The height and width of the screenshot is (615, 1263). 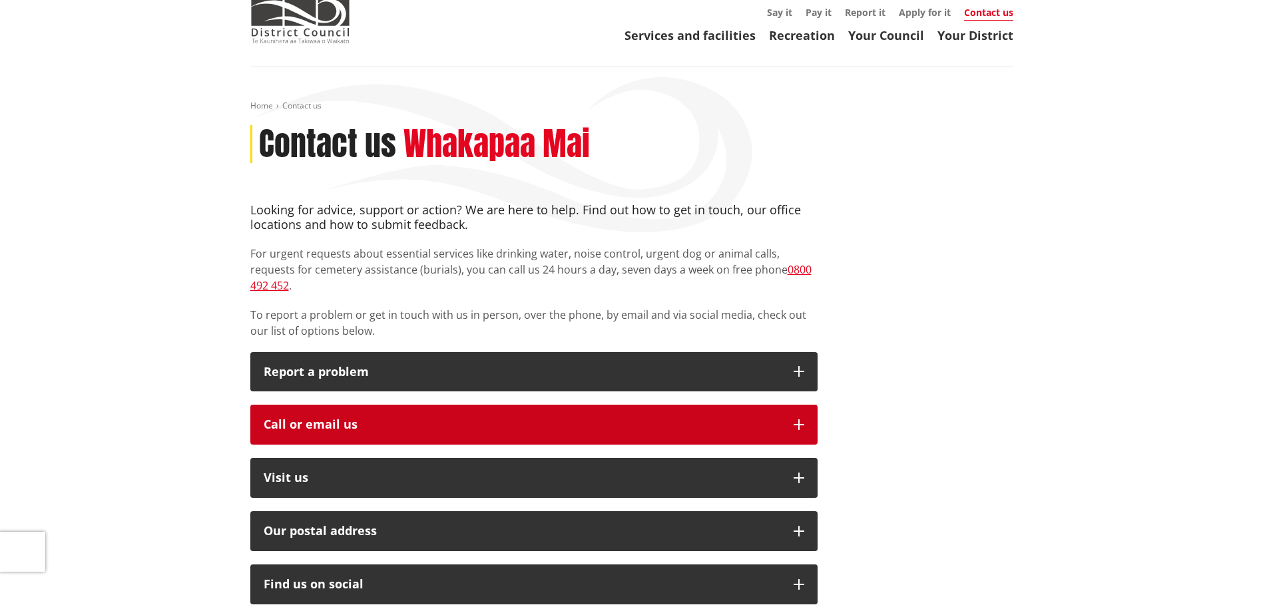 I want to click on p: For urgent requests about essential services like drinking water, noise control, urgent dog or an..., so click(x=534, y=270).